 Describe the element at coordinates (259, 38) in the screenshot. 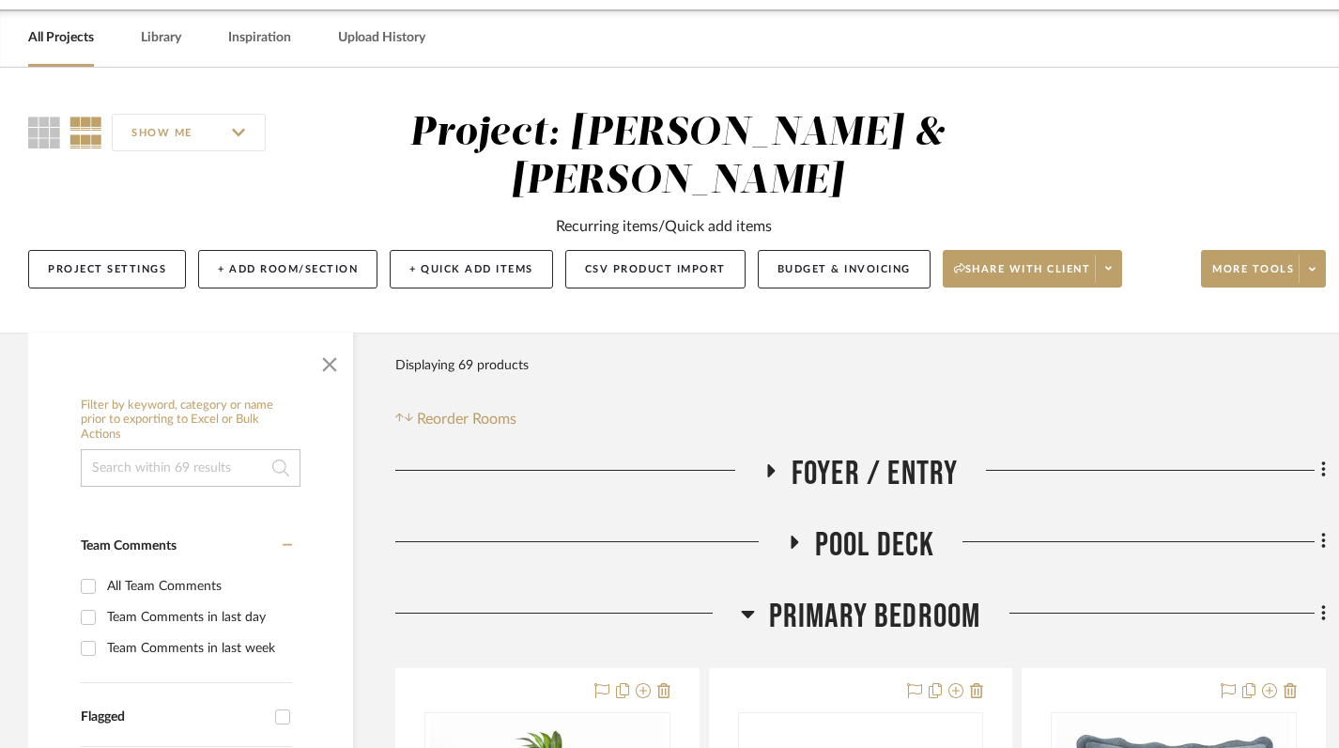

I see `a: Inspiration` at that location.